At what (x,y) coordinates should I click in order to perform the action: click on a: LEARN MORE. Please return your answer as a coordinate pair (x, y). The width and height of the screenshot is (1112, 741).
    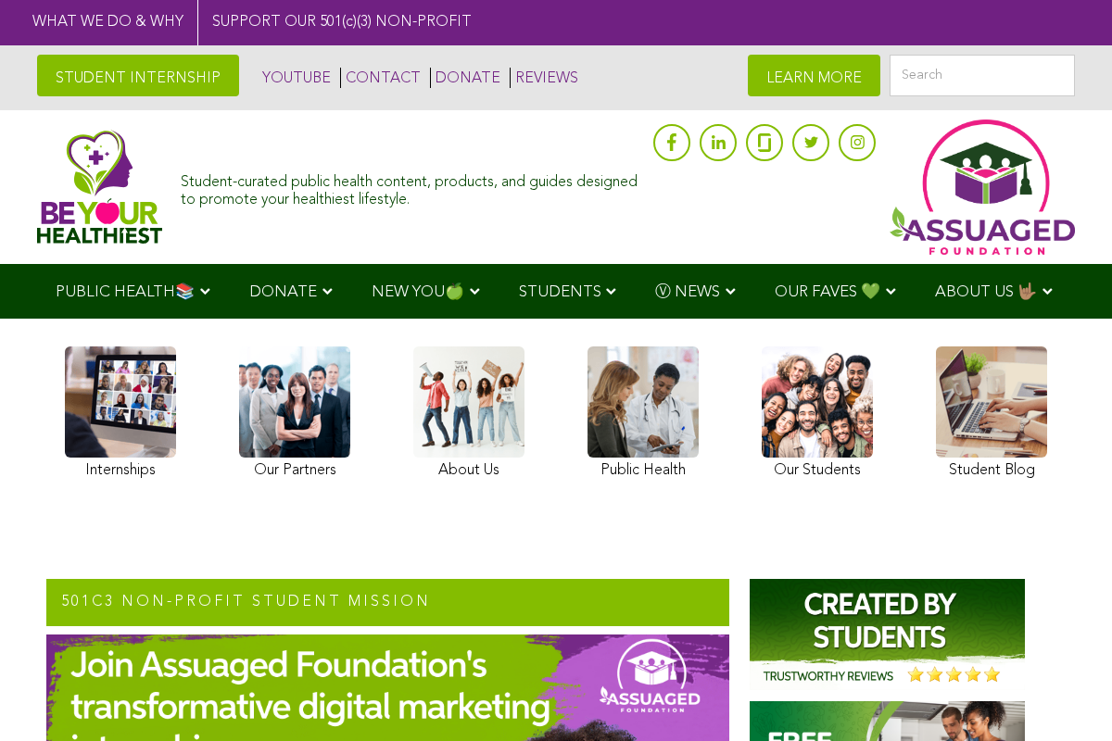
    Looking at the image, I should click on (813, 75).